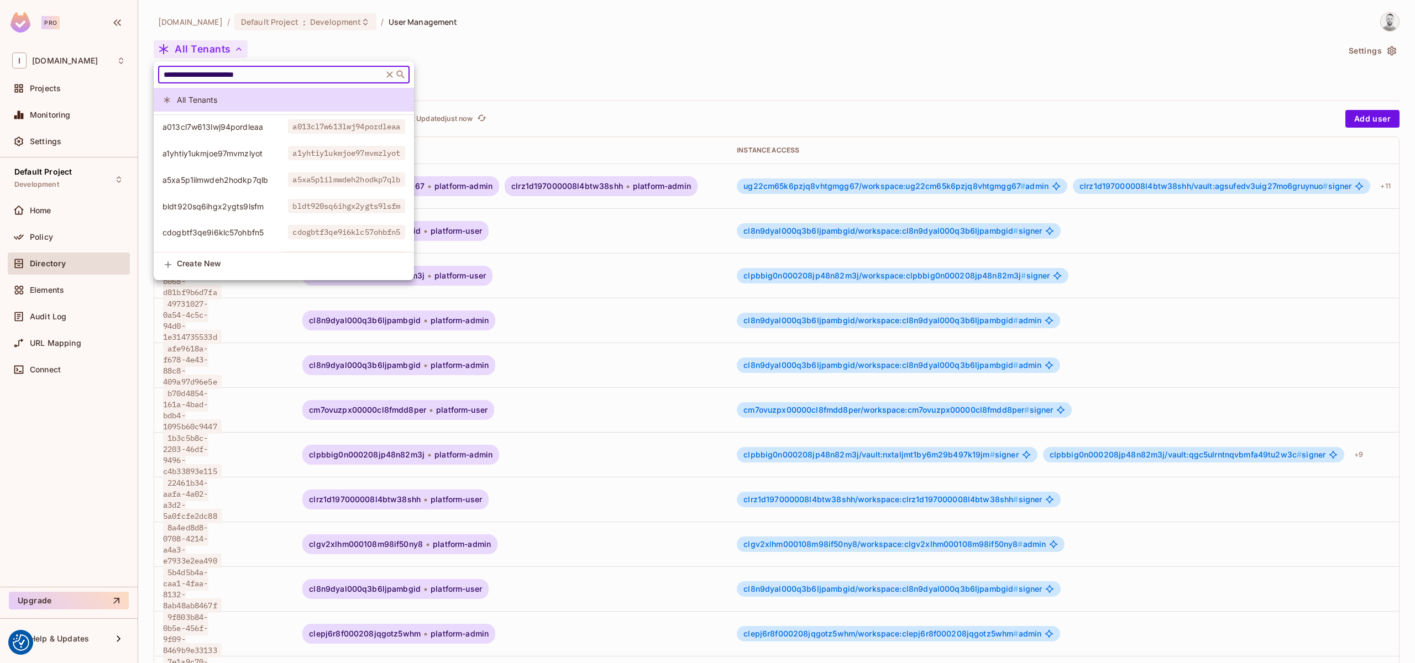 The height and width of the screenshot is (663, 1415). Describe the element at coordinates (284, 153) in the screenshot. I see `div: Show only users with a role in this tenant: a1yhtiy1ukmjoe97mvmzlyot` at that location.